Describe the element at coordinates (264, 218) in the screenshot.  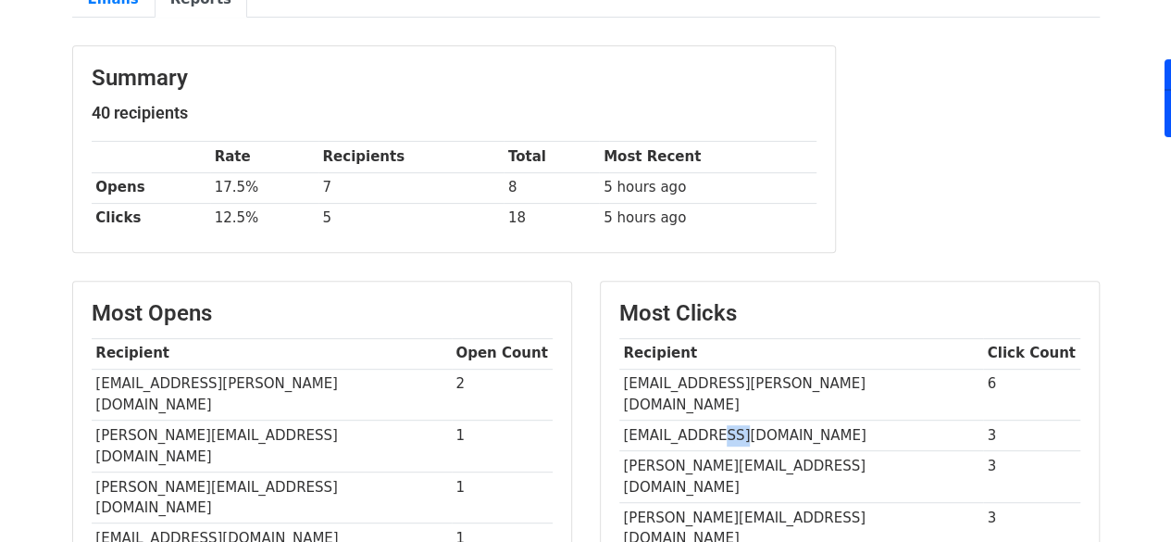
I see `td: 12.5%` at that location.